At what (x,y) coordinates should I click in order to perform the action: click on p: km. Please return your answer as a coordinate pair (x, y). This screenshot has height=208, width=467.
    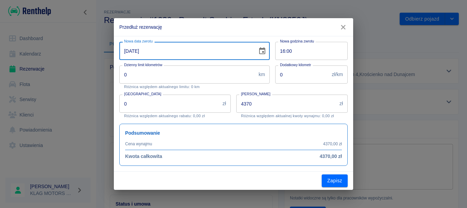
    Looking at the image, I should click on (262, 74).